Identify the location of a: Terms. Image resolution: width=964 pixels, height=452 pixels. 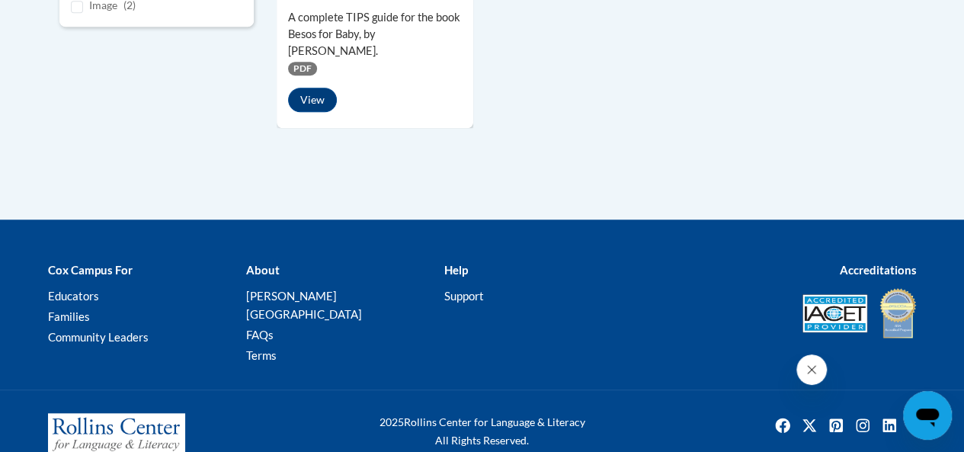
(261, 355).